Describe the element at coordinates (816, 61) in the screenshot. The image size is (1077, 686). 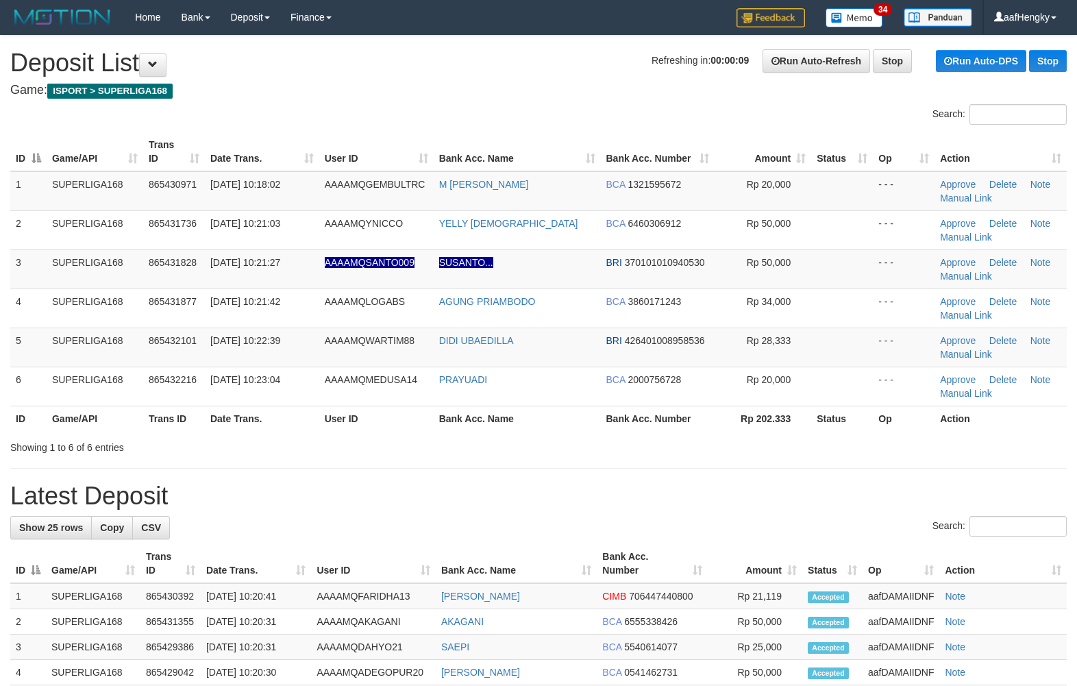
I see `a: Run Auto-Refresh` at that location.